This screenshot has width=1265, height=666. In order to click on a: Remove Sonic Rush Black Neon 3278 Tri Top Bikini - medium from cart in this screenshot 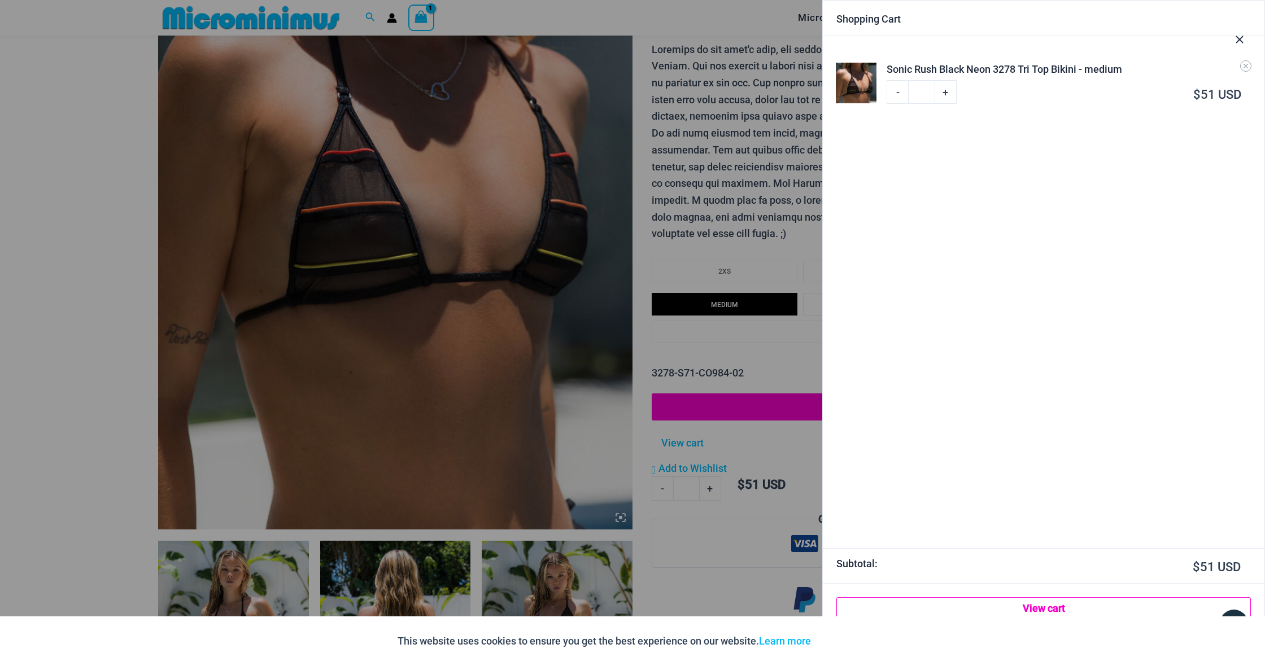, I will do `click(1246, 66)`.